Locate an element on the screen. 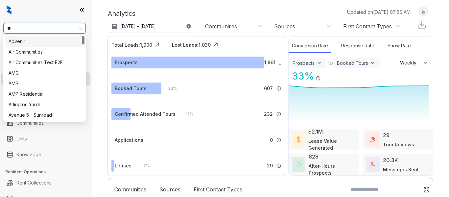 Image resolution: width=449 pixels, height=197 pixels. img: SearchIcon is located at coordinates (412, 189).